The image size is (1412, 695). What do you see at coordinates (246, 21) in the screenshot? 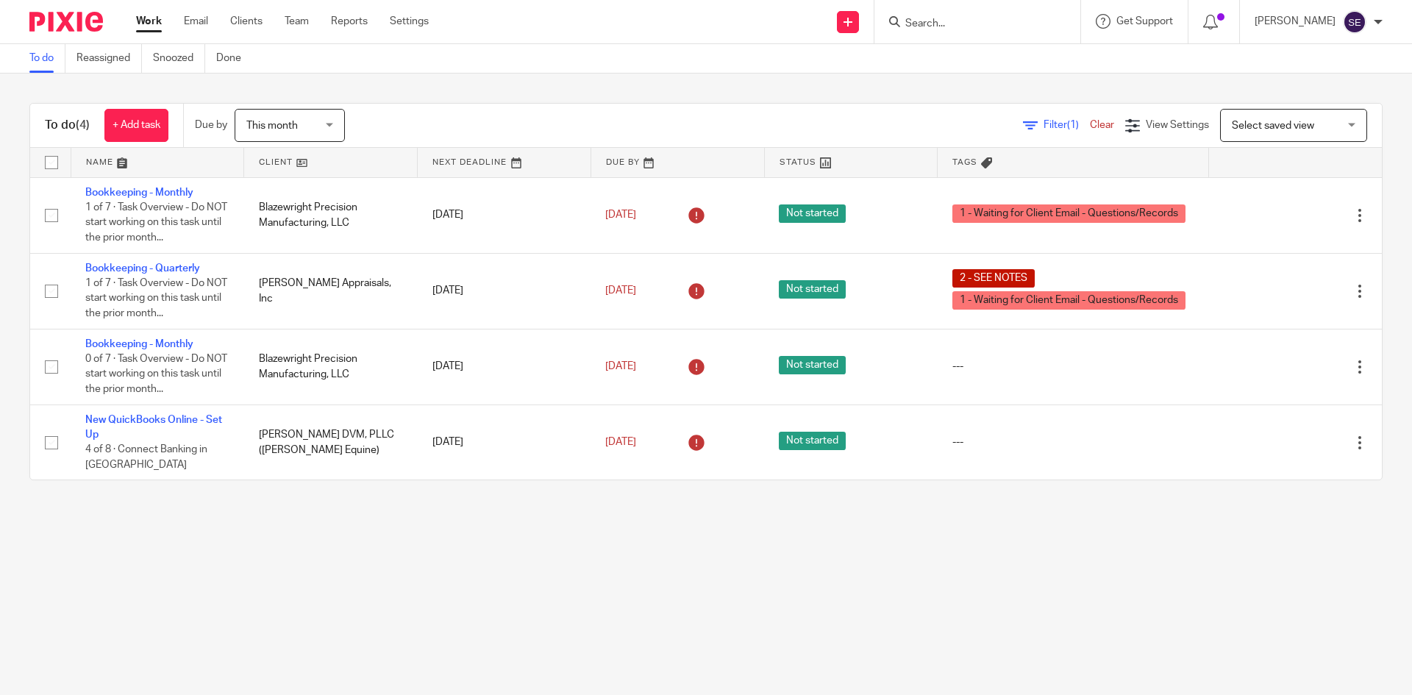
I see `a: Clients` at bounding box center [246, 21].